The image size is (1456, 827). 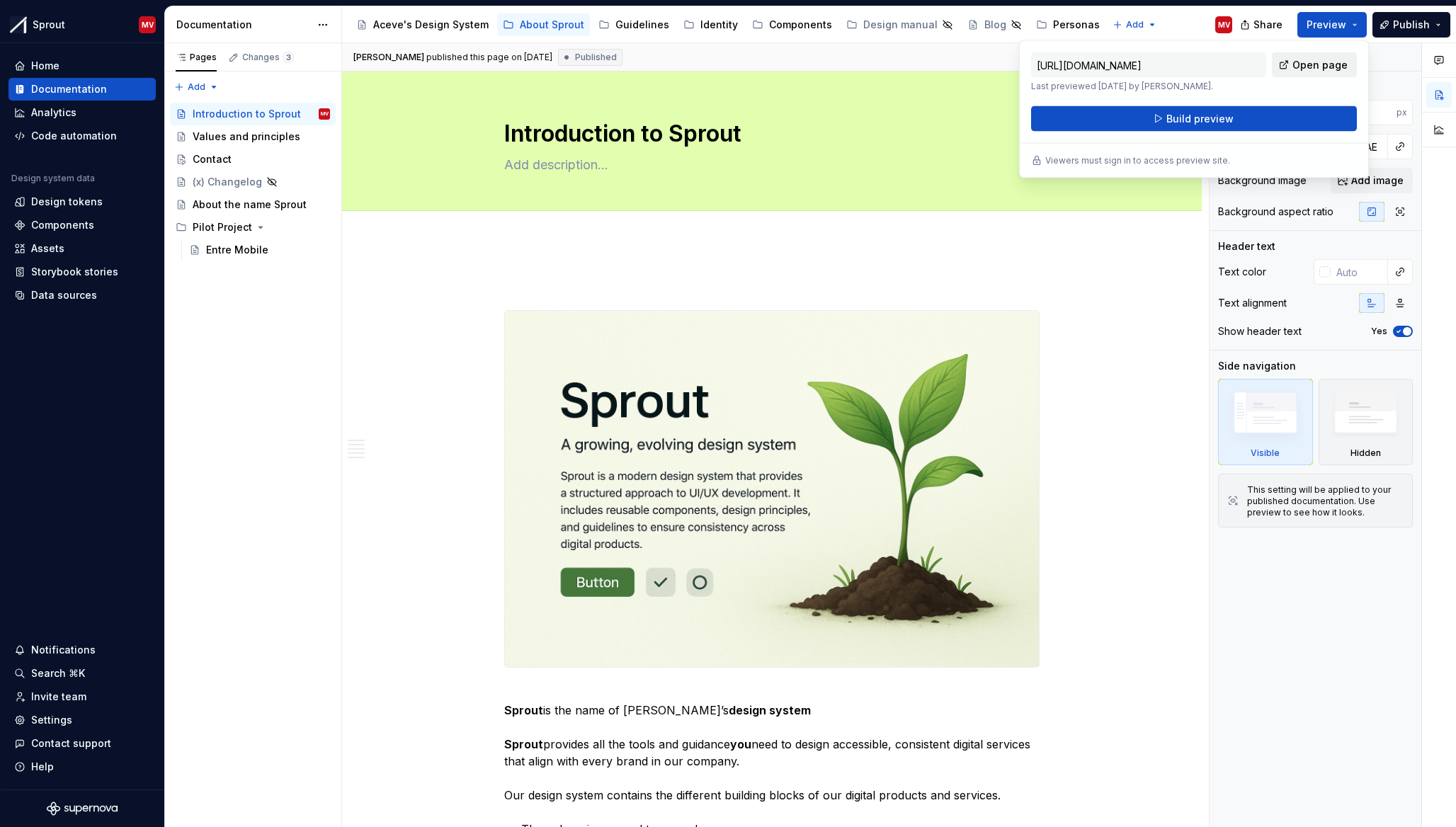 I want to click on img: 57e9e974-d765-4cd8-a353-0ffba8cfc81f.png, so click(x=771, y=489).